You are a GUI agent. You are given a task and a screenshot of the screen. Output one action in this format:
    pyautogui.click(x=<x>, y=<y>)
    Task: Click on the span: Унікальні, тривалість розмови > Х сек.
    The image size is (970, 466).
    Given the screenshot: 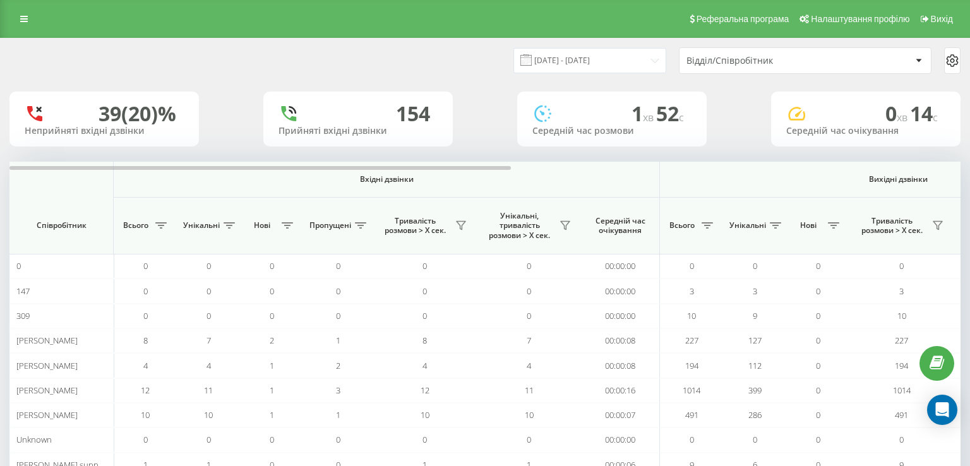 What is the action you would take?
    pyautogui.click(x=519, y=225)
    